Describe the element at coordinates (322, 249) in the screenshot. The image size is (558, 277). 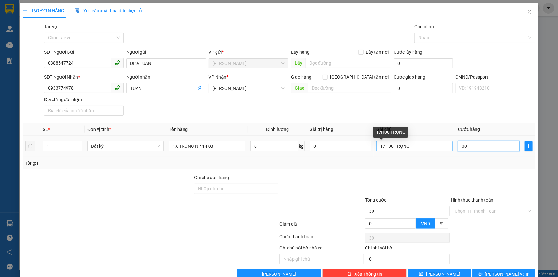
I see `div: Ghi chú nội bộ nhà xe` at that location.